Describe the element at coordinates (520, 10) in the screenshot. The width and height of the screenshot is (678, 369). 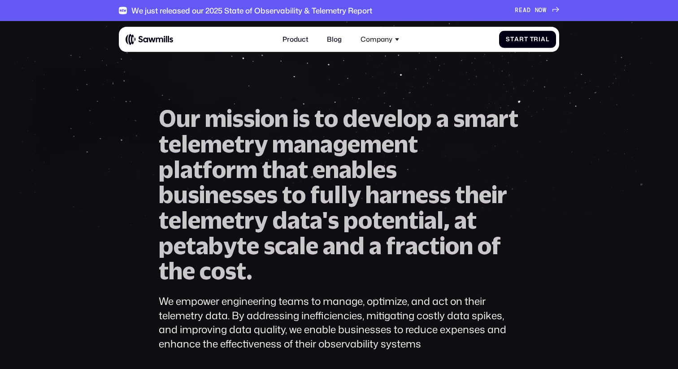
I see `span: E` at that location.